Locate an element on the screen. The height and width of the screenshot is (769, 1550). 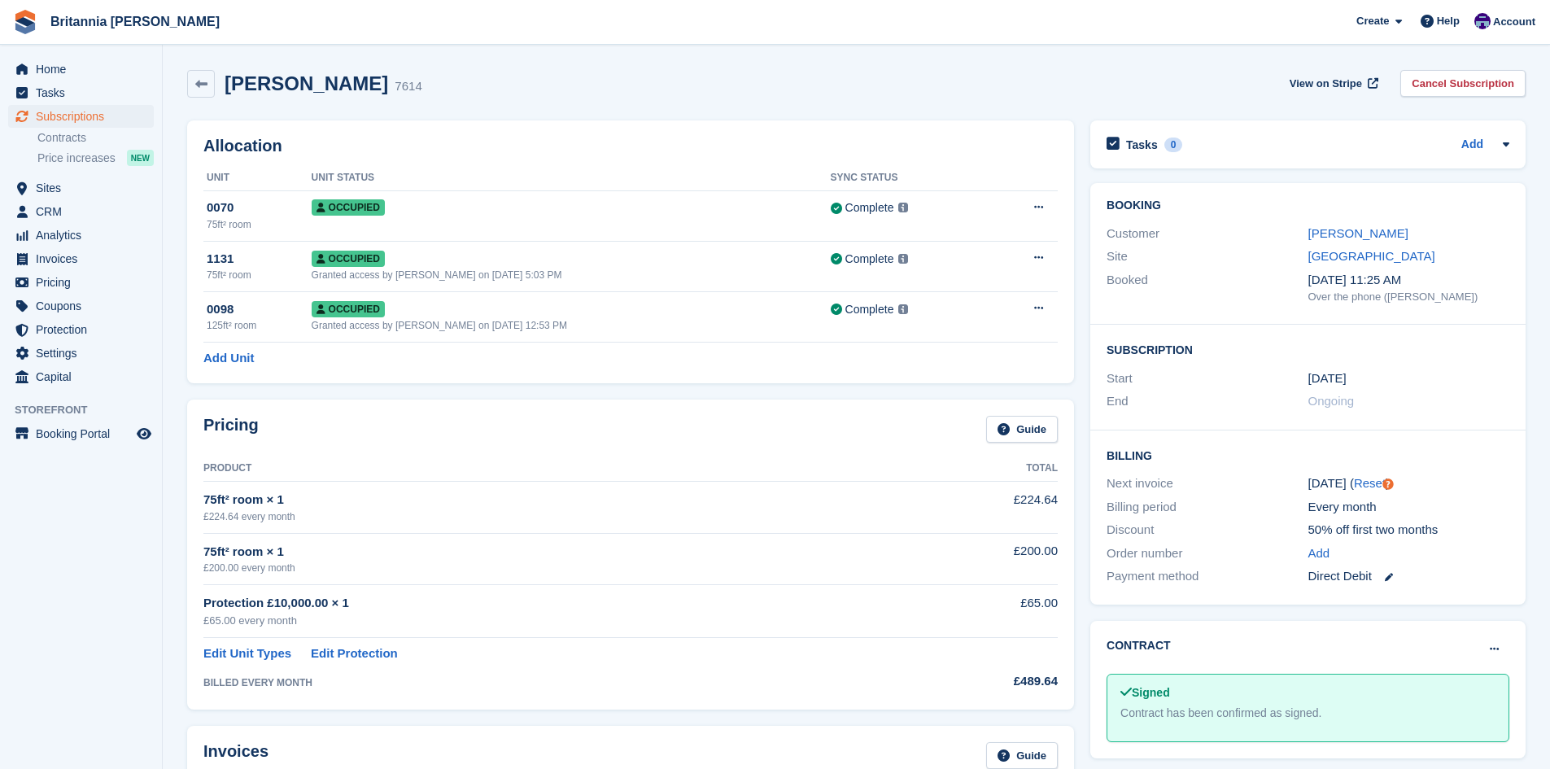
div: 75ft² room × 1 is located at coordinates (552, 552).